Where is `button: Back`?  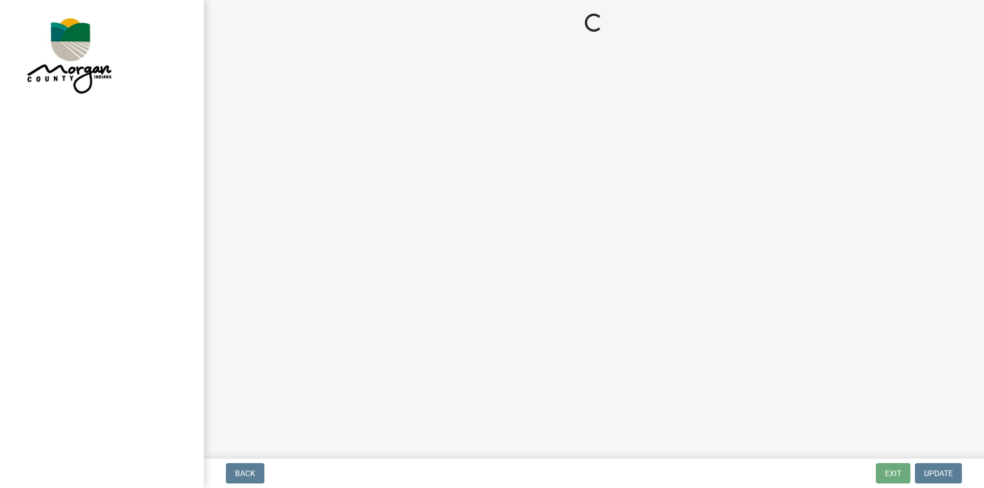 button: Back is located at coordinates (245, 473).